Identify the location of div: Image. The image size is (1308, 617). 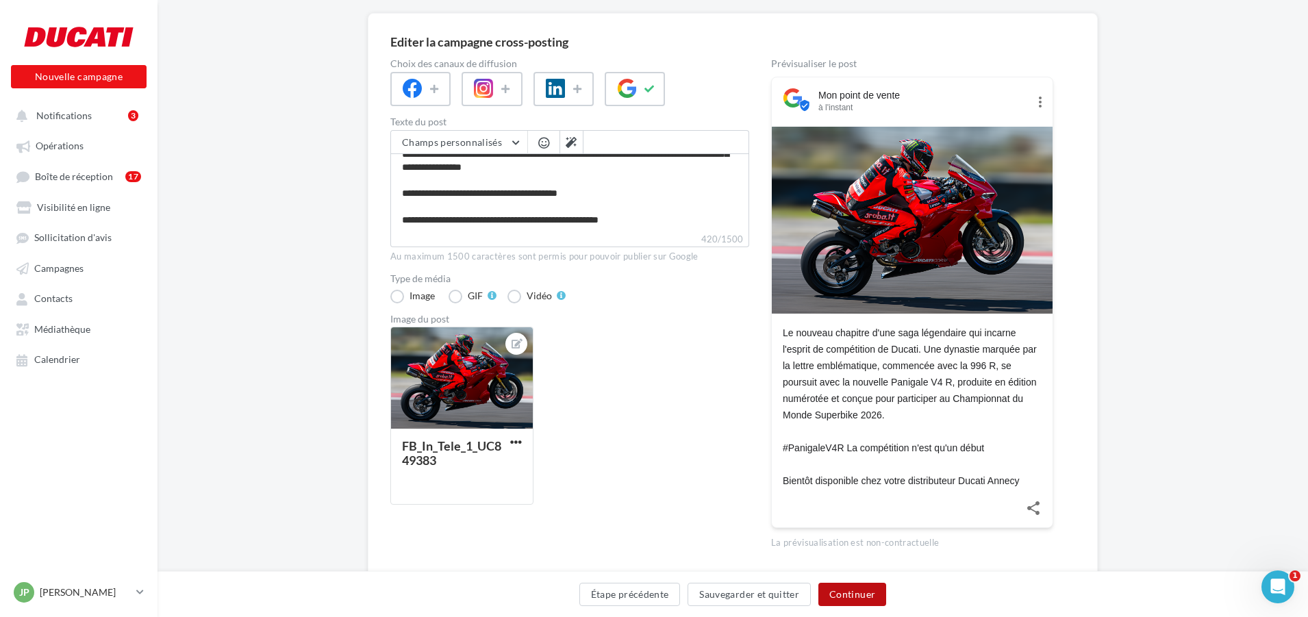
(422, 296).